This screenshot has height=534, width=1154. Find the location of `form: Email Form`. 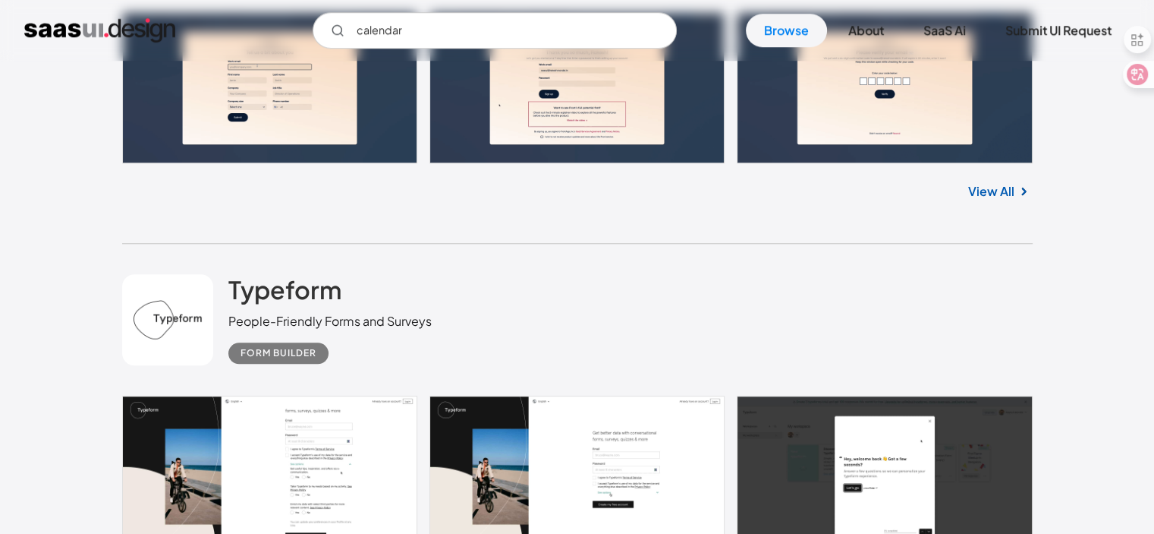

form: Email Form is located at coordinates (495, 30).